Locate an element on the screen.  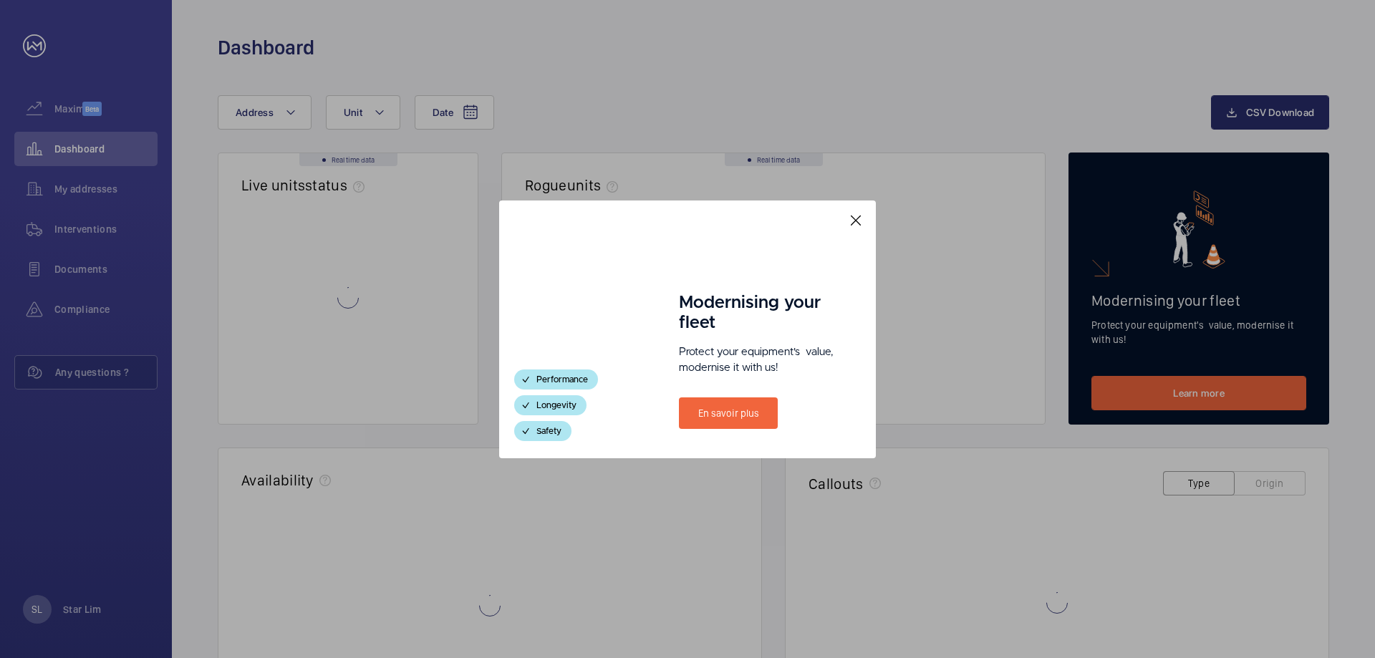
div: Performance is located at coordinates (556, 380).